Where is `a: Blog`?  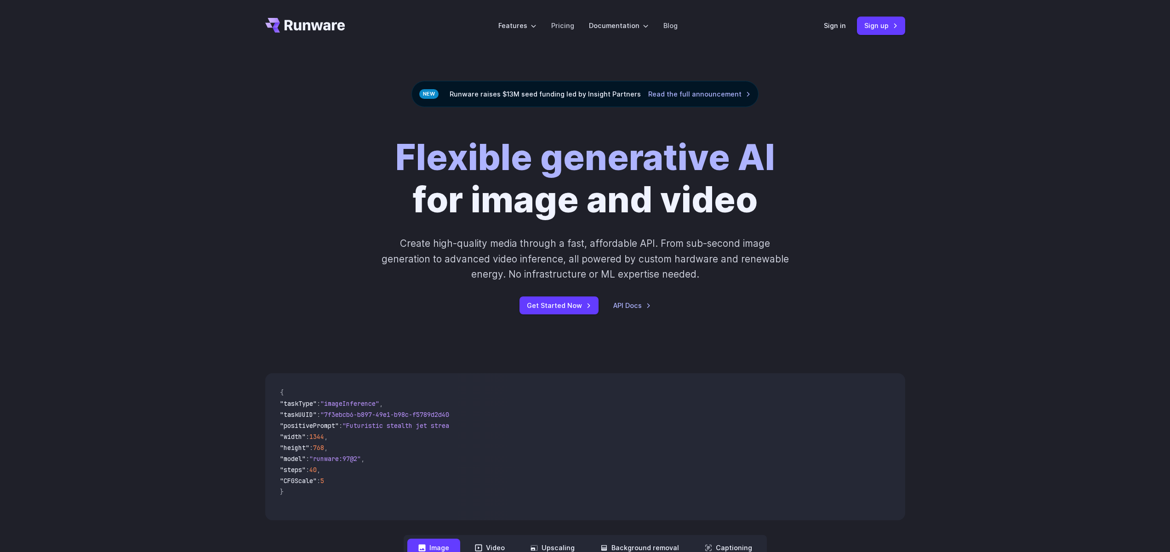
a: Blog is located at coordinates (670, 25).